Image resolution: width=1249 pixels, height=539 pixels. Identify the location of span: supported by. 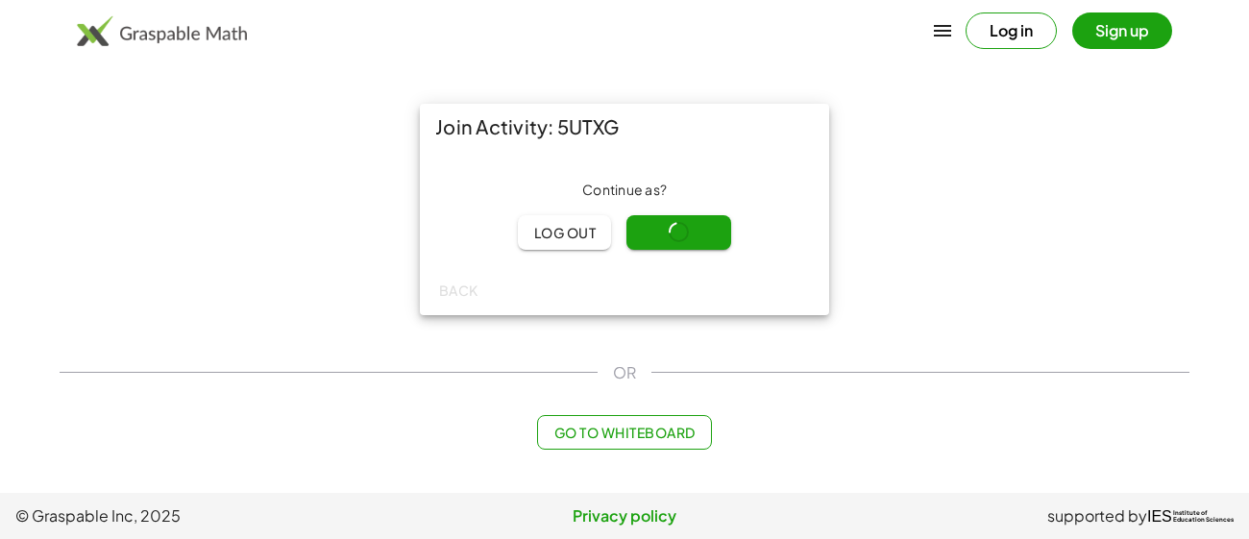
(1097, 516).